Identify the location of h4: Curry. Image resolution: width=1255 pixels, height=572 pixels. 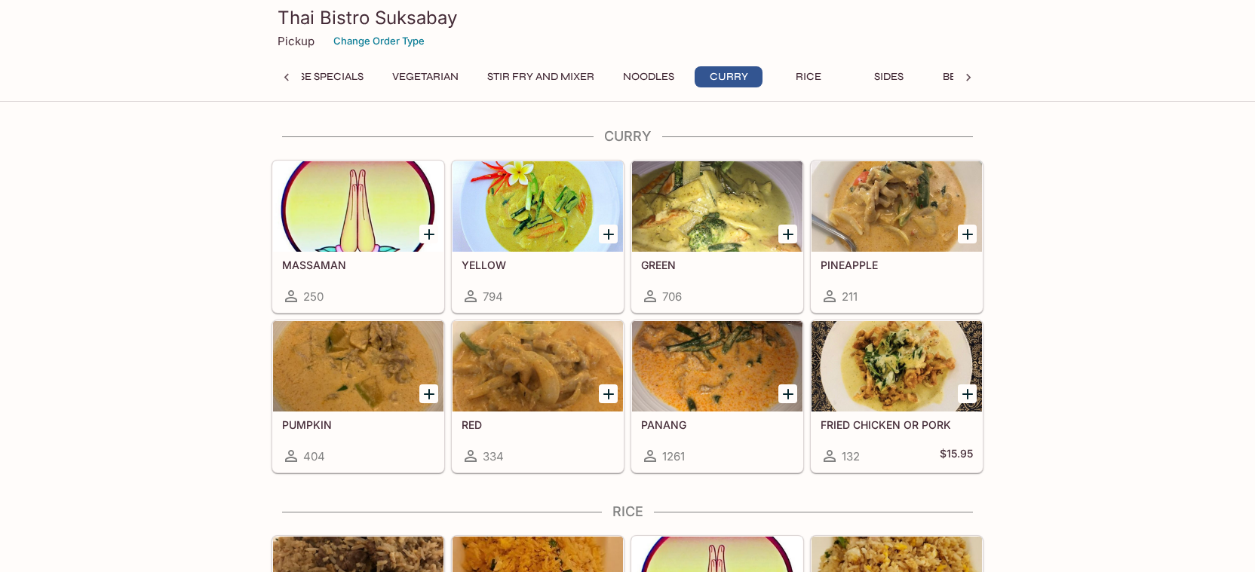
(627, 136).